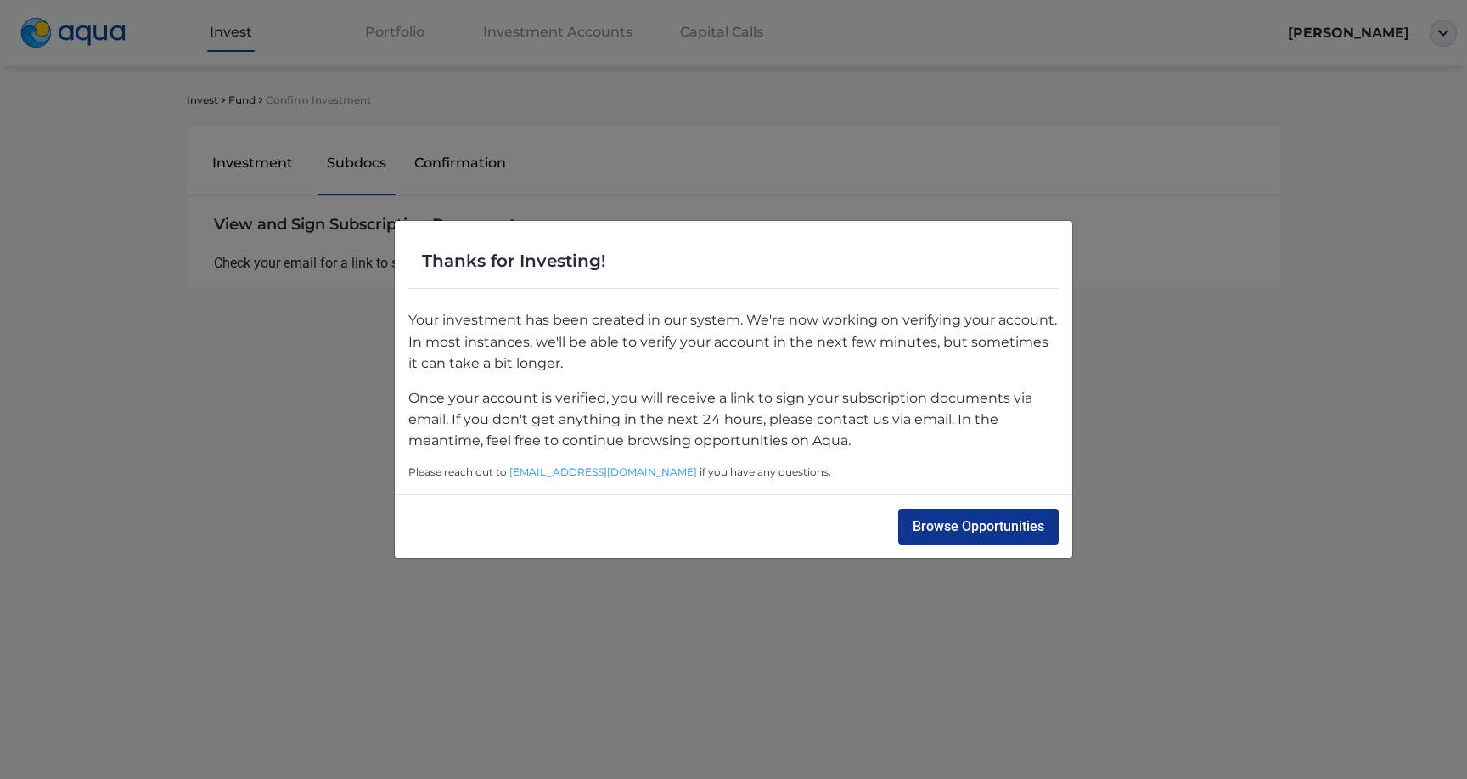 This screenshot has width=1467, height=779. Describe the element at coordinates (734, 341) in the screenshot. I see `p: Your investment has been created in our system. We're now working on verifying your account. In m...` at that location.